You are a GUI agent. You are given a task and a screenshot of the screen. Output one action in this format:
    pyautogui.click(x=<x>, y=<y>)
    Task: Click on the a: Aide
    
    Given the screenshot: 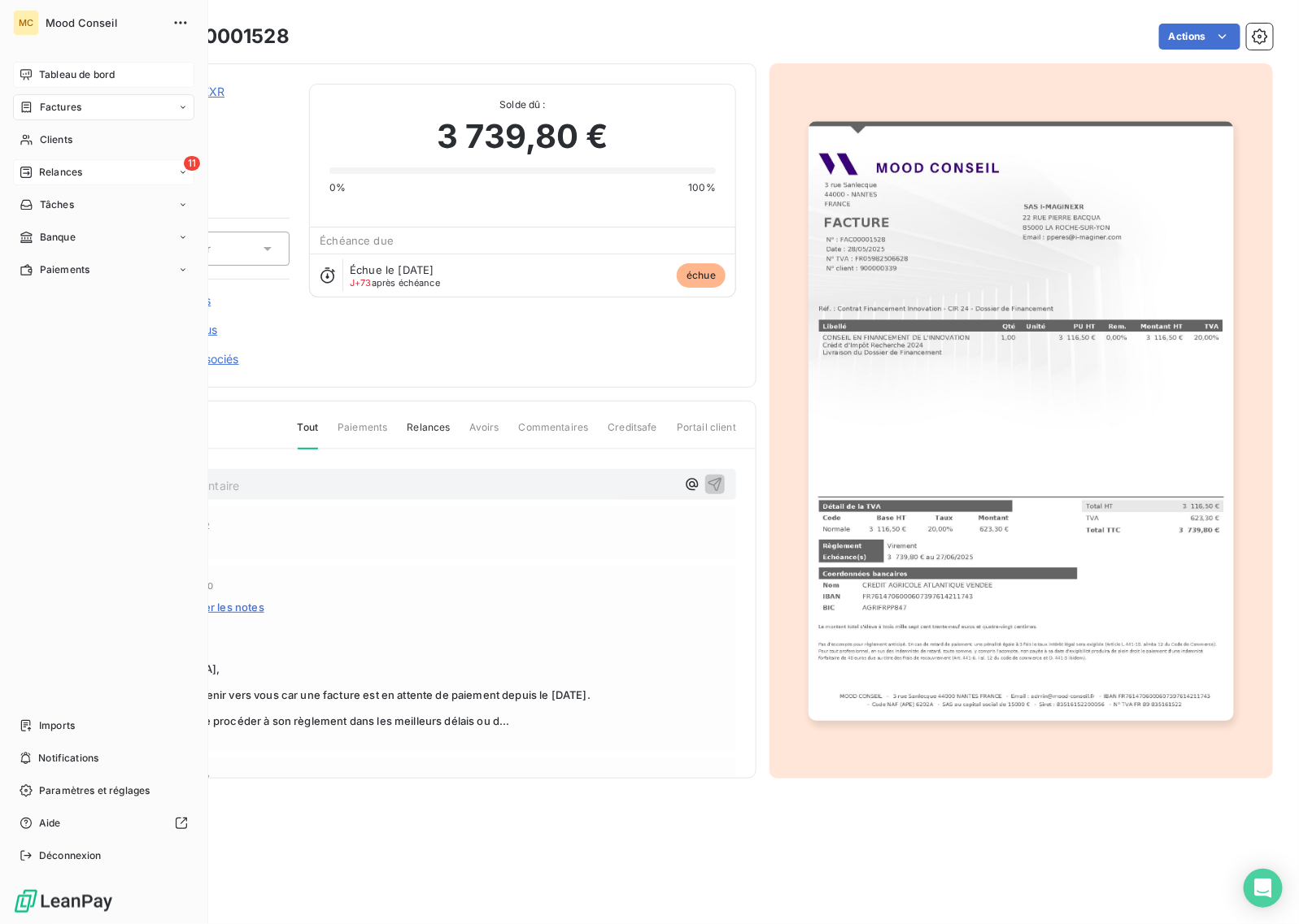 What is the action you would take?
    pyautogui.click(x=103, y=823)
    